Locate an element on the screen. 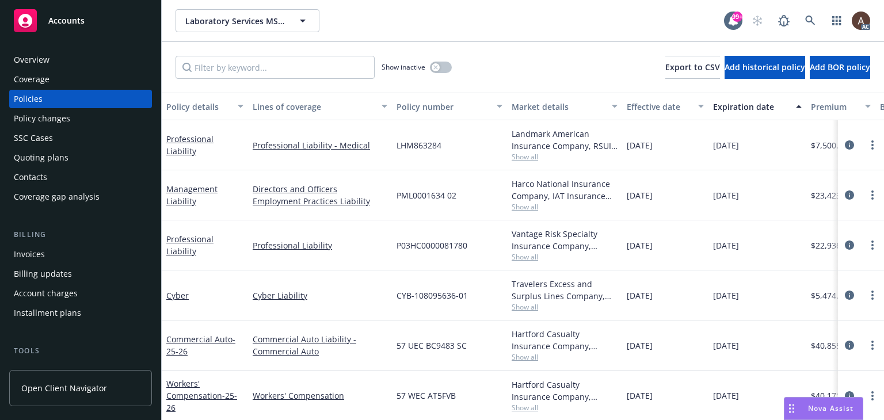 Image resolution: width=884 pixels, height=420 pixels. span: $22,936.00 is located at coordinates (831, 245).